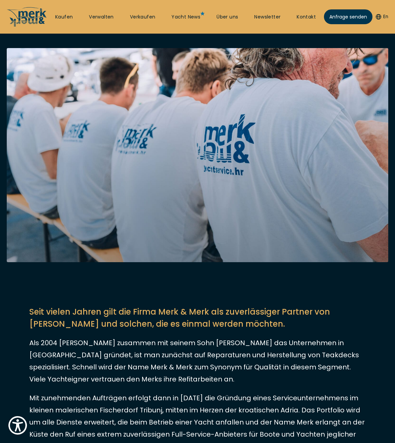 Image resolution: width=395 pixels, height=443 pixels. I want to click on a: Verkaufen, so click(143, 17).